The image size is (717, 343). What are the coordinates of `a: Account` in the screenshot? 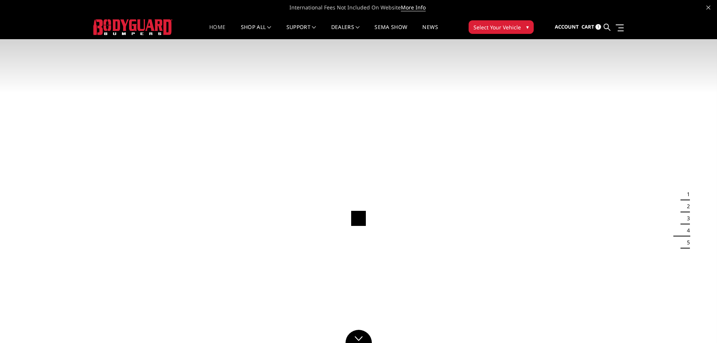 It's located at (567, 27).